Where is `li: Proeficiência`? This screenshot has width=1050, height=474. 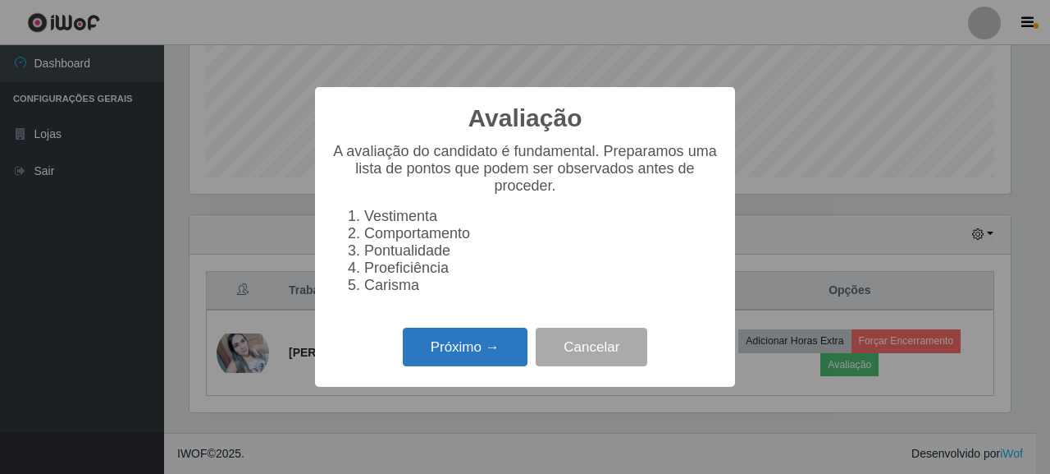
li: Proeficiência is located at coordinates (542, 268).